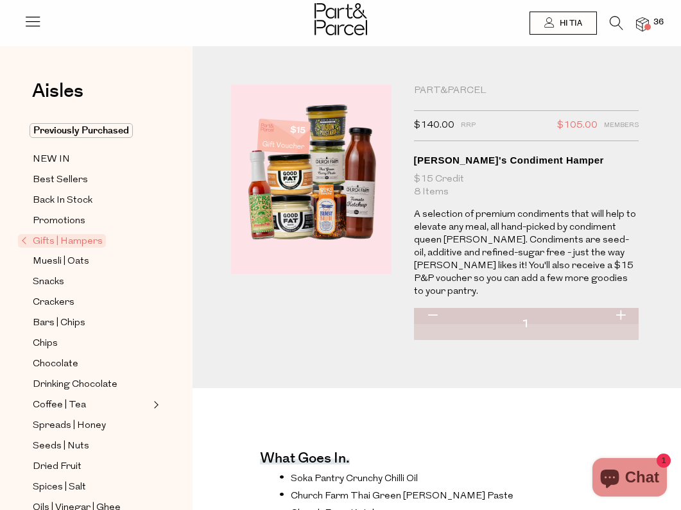 This screenshot has width=681, height=510. I want to click on span: Drinking Chocolate, so click(75, 385).